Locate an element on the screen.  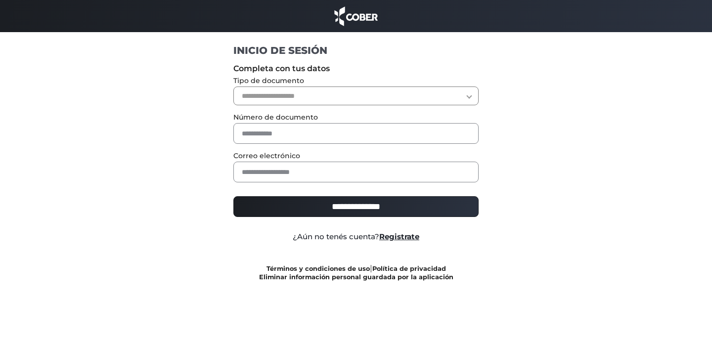
label: Correo electrónico is located at coordinates (356, 156).